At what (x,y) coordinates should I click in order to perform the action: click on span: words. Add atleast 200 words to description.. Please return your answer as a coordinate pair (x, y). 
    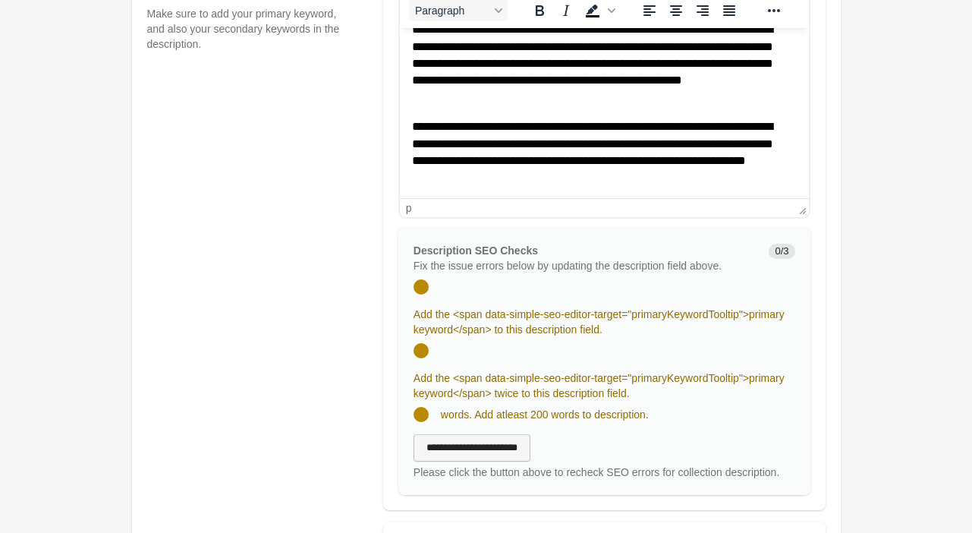
    Looking at the image, I should click on (545, 414).